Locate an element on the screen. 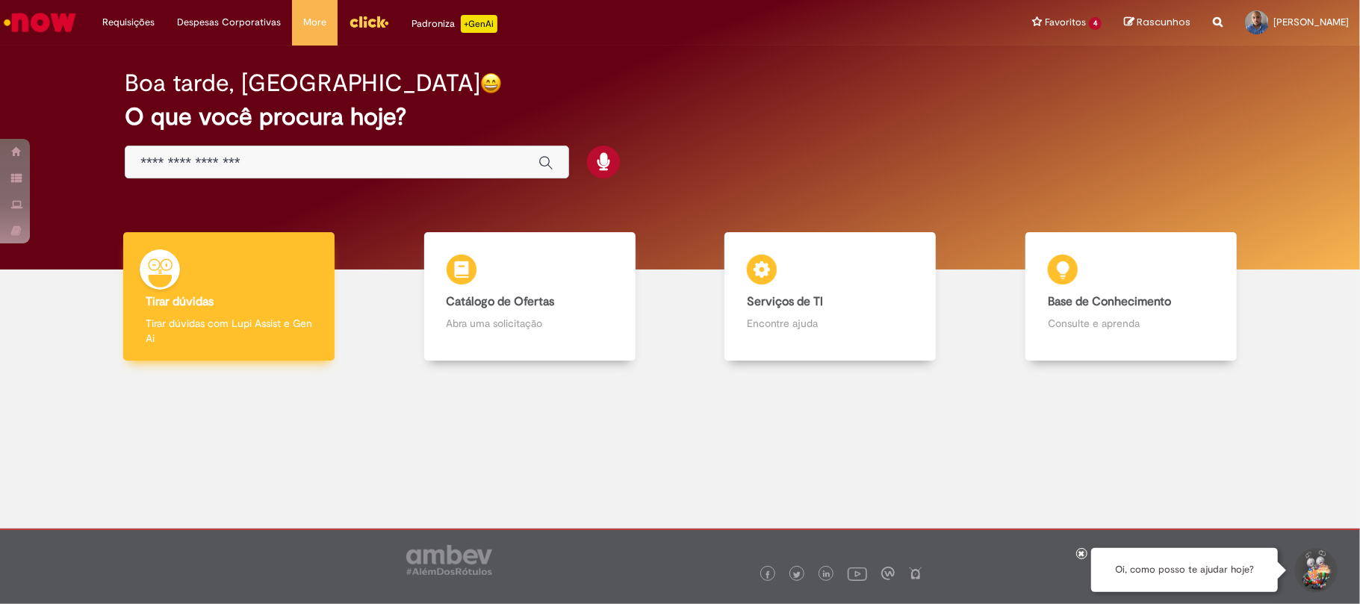 The image size is (1360, 604). p: Abra uma solicitação is located at coordinates (529, 323).